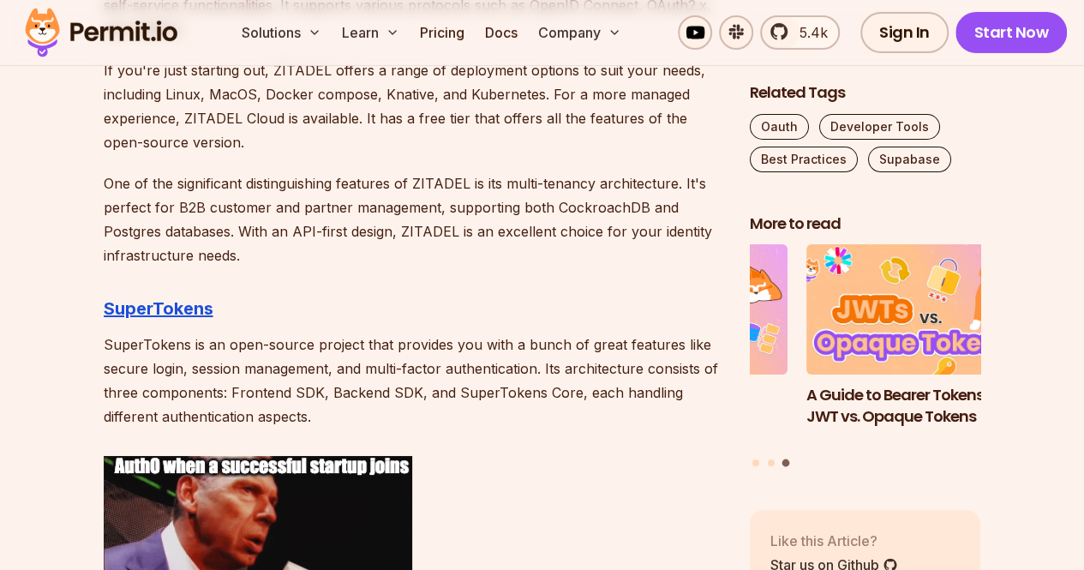  I want to click on span: 5.4k, so click(808, 33).